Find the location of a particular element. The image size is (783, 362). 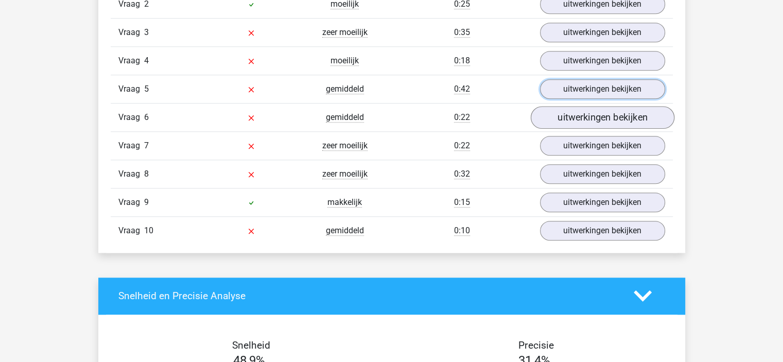

span: 0:18 is located at coordinates (462, 61).